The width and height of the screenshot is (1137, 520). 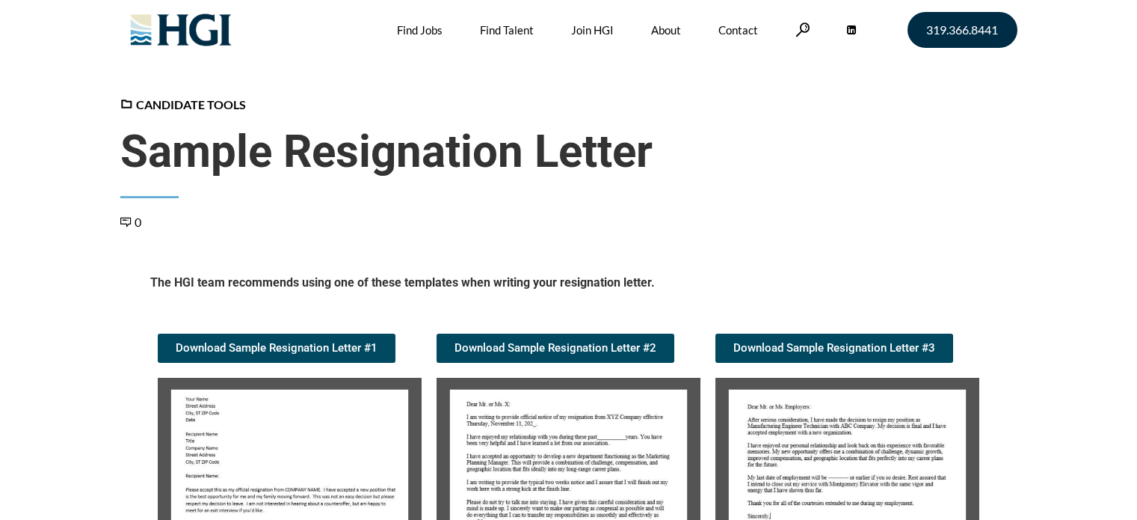 I want to click on a: Candidate Tools, so click(x=183, y=104).